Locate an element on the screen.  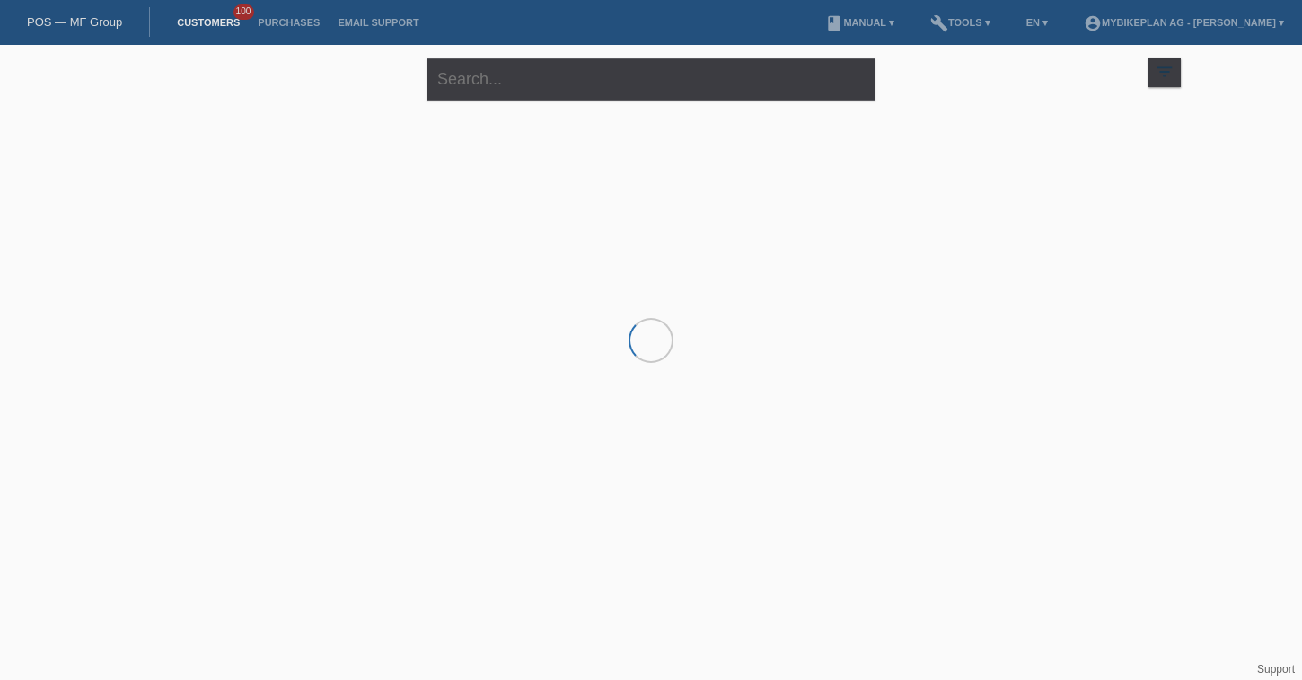
a: Customers is located at coordinates (208, 22).